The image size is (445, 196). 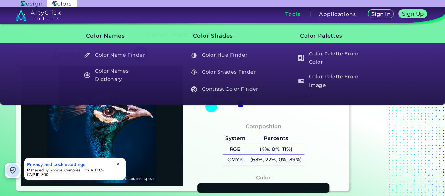 What do you see at coordinates (118, 55) in the screenshot?
I see `a: Color Name Finder` at bounding box center [118, 55].